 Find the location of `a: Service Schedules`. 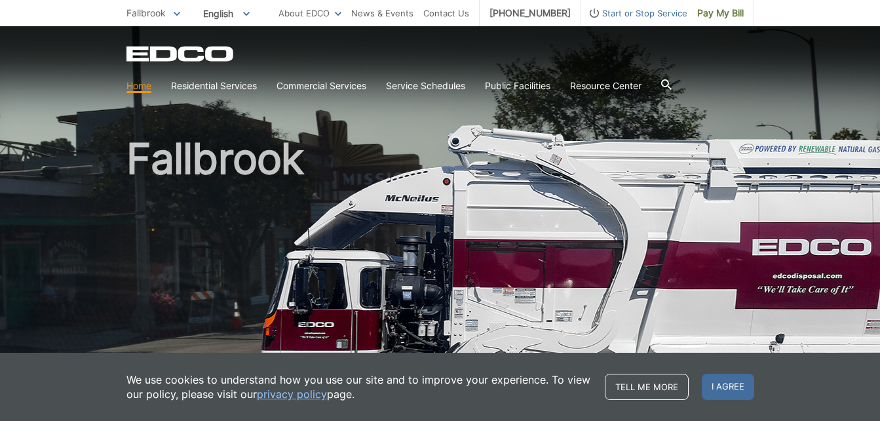

a: Service Schedules is located at coordinates (425, 86).